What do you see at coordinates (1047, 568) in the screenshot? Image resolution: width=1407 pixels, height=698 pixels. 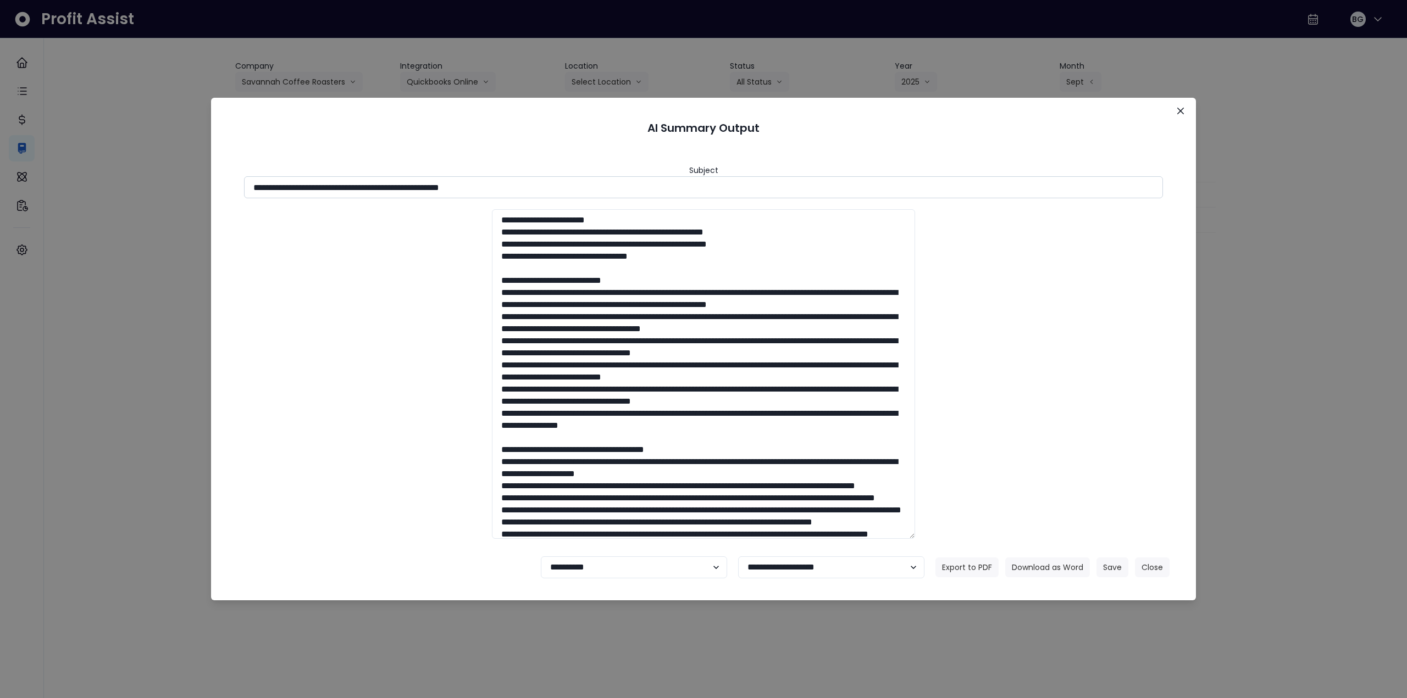 I see `button: Download as Word` at bounding box center [1047, 568].